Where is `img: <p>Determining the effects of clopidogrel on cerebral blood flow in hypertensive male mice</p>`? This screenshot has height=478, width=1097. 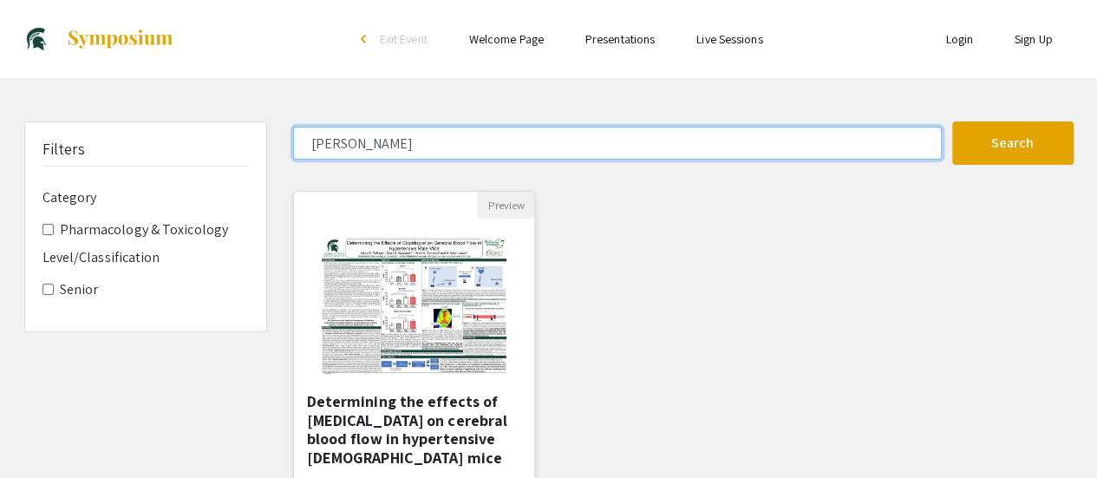
img: <p>Determining the effects of clopidogrel on cerebral blood flow in hypertensive male mice</p> is located at coordinates (414, 305).